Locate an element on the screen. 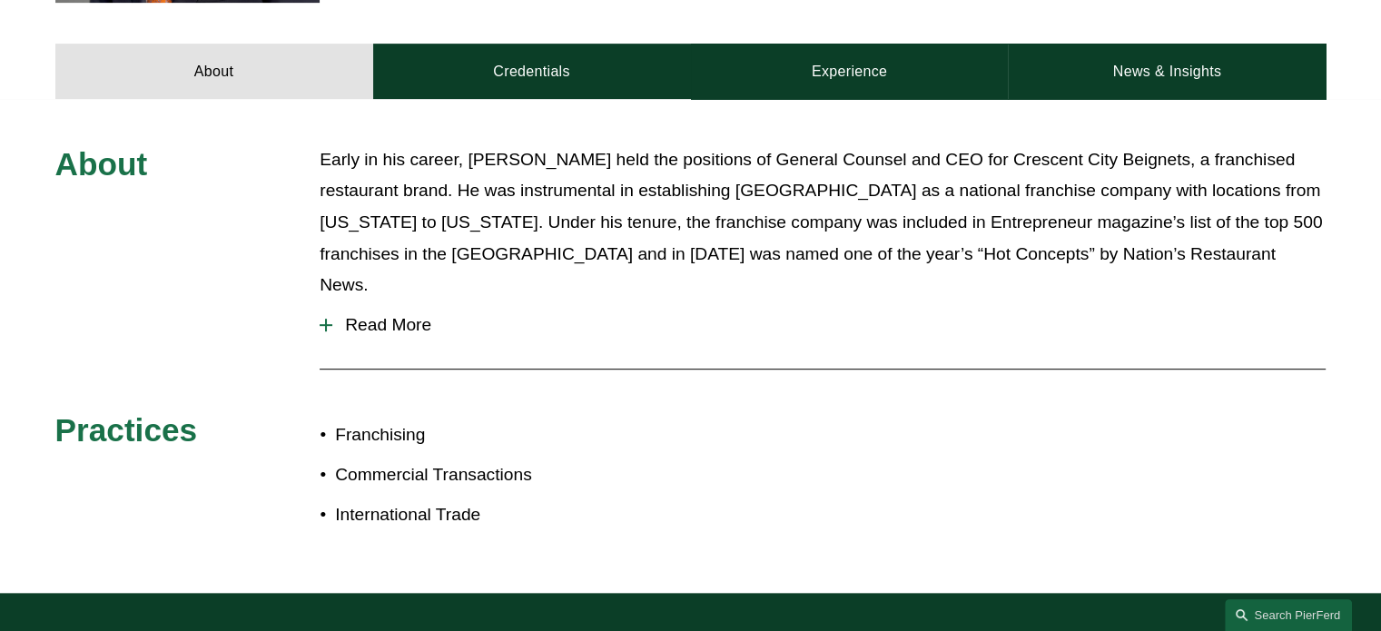  a: Experience is located at coordinates (850, 71).